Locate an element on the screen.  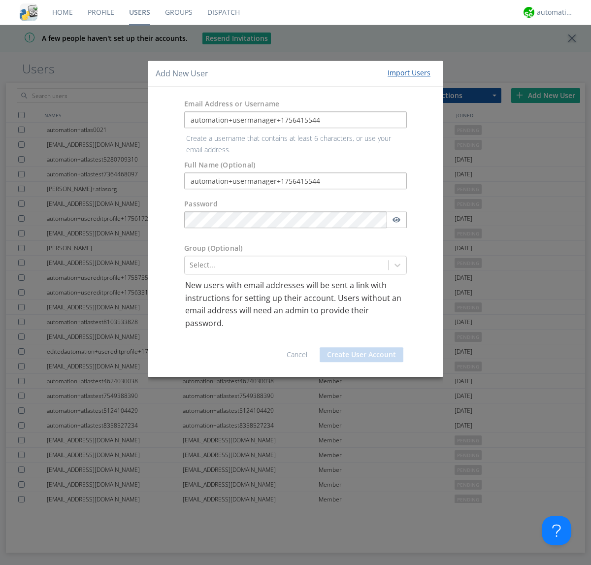
div: Import Users is located at coordinates (409, 73).